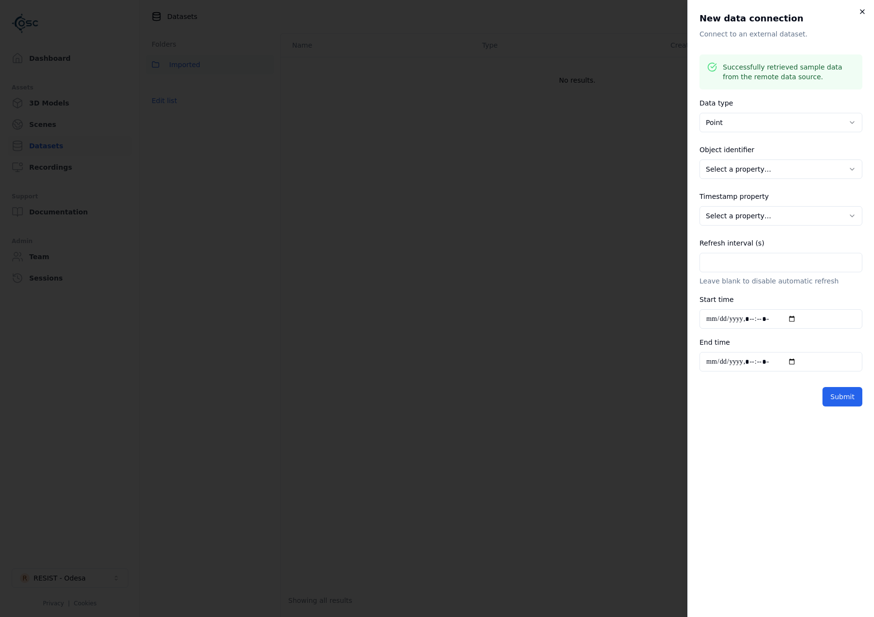 Image resolution: width=874 pixels, height=617 pixels. Describe the element at coordinates (717, 300) in the screenshot. I see `label: Start time` at that location.